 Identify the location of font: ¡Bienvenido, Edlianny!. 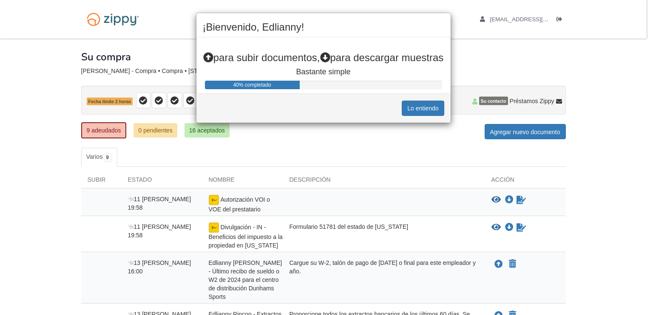
(253, 27).